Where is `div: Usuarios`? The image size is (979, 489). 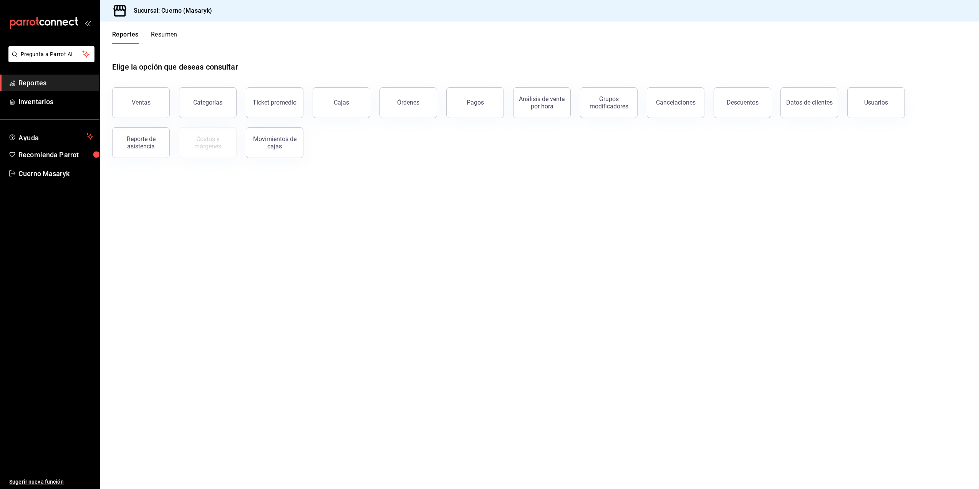 div: Usuarios is located at coordinates (876, 102).